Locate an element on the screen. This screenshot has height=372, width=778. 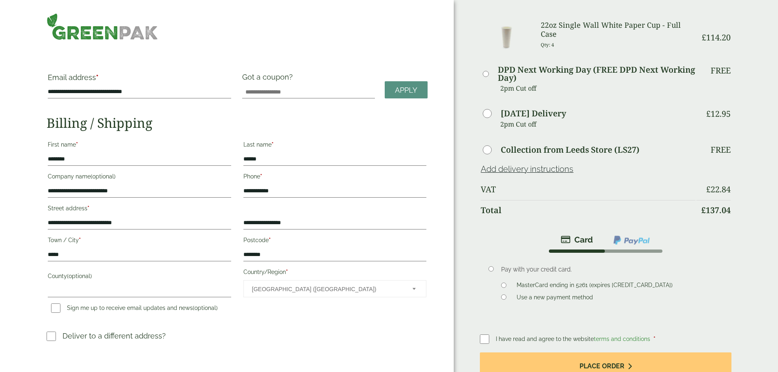
label: Last name is located at coordinates (335, 146).